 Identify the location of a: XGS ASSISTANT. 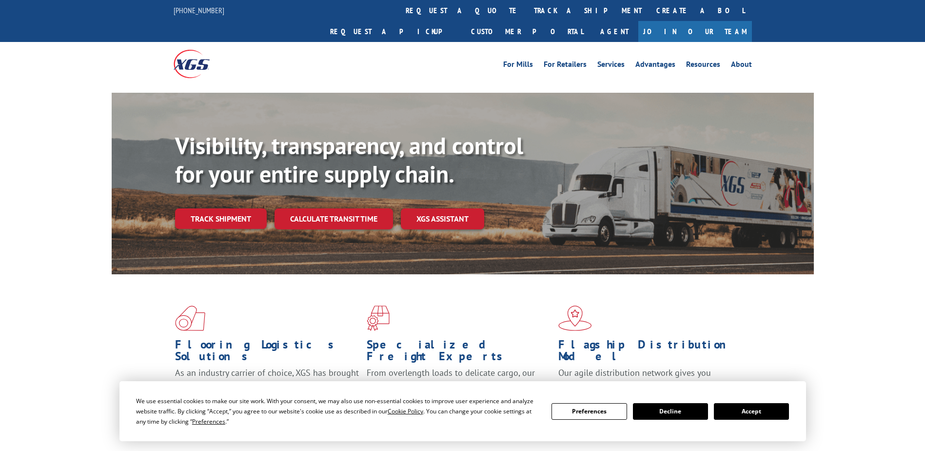
(442, 219).